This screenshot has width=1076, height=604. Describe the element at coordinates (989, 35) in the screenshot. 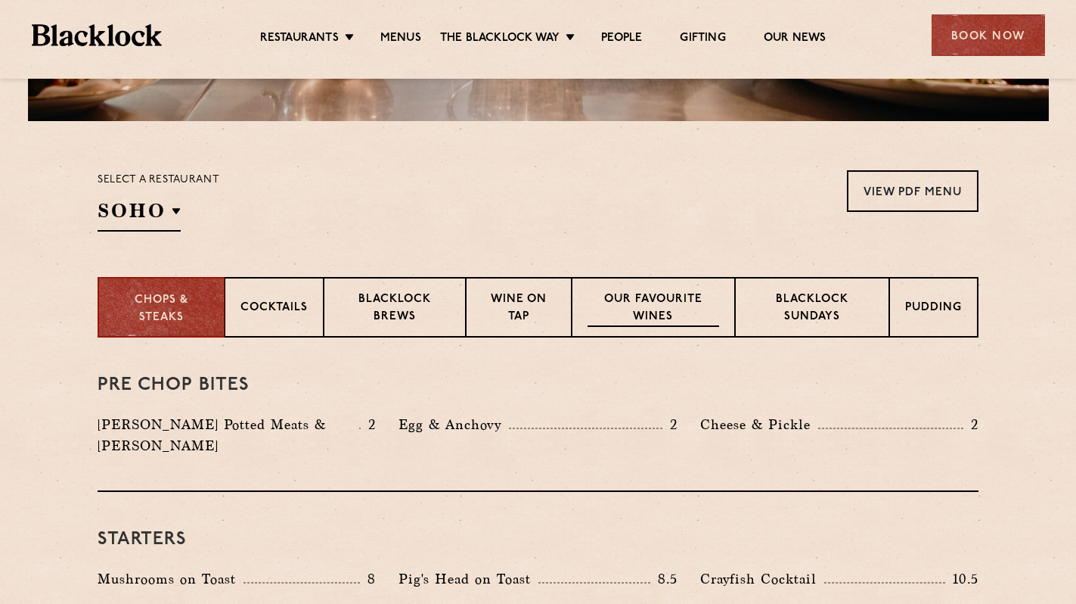

I see `div: Book Now` at that location.